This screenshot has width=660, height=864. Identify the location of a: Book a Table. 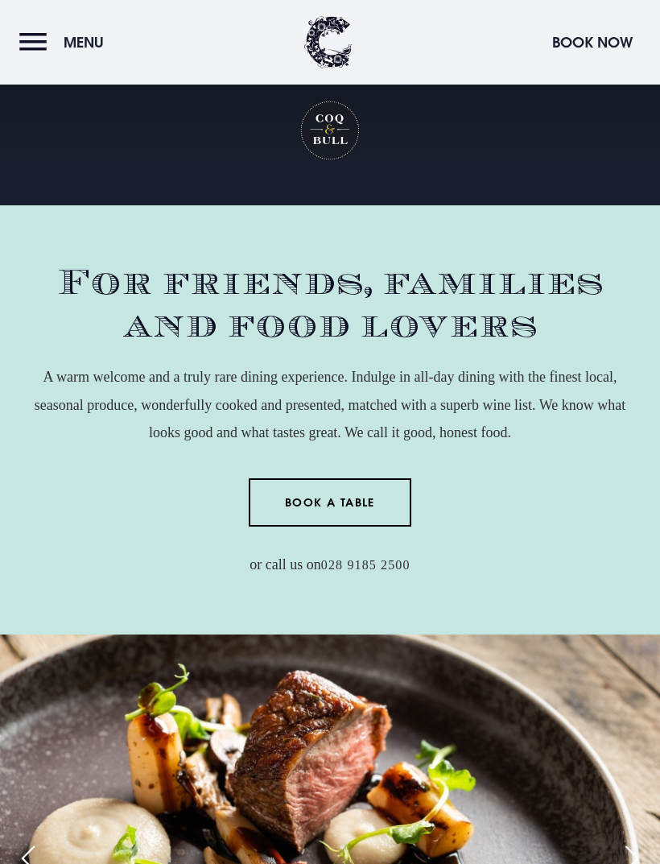
(330, 502).